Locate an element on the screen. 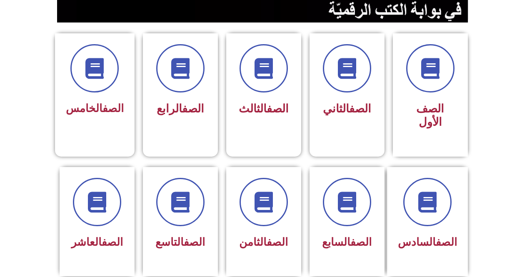 This screenshot has height=277, width=527. span: الصف الأول is located at coordinates (430, 115).